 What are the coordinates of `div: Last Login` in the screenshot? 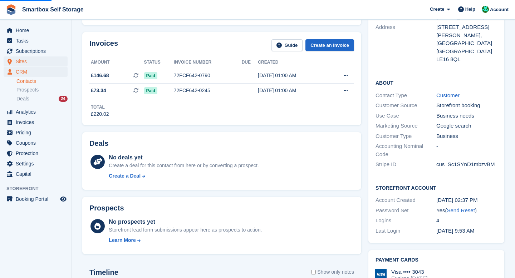 It's located at (406, 231).